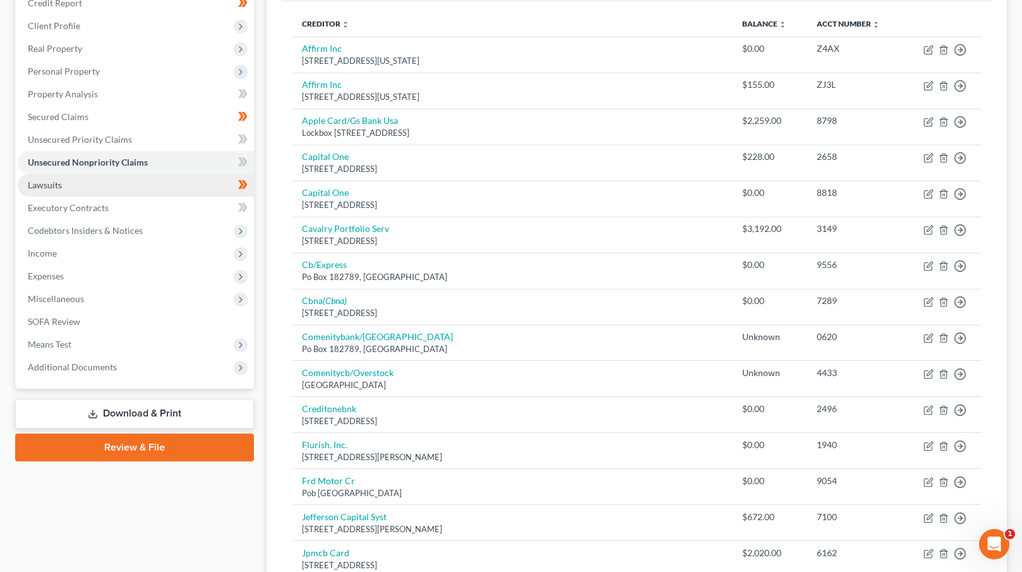 The height and width of the screenshot is (572, 1022). I want to click on span: Real Property, so click(55, 48).